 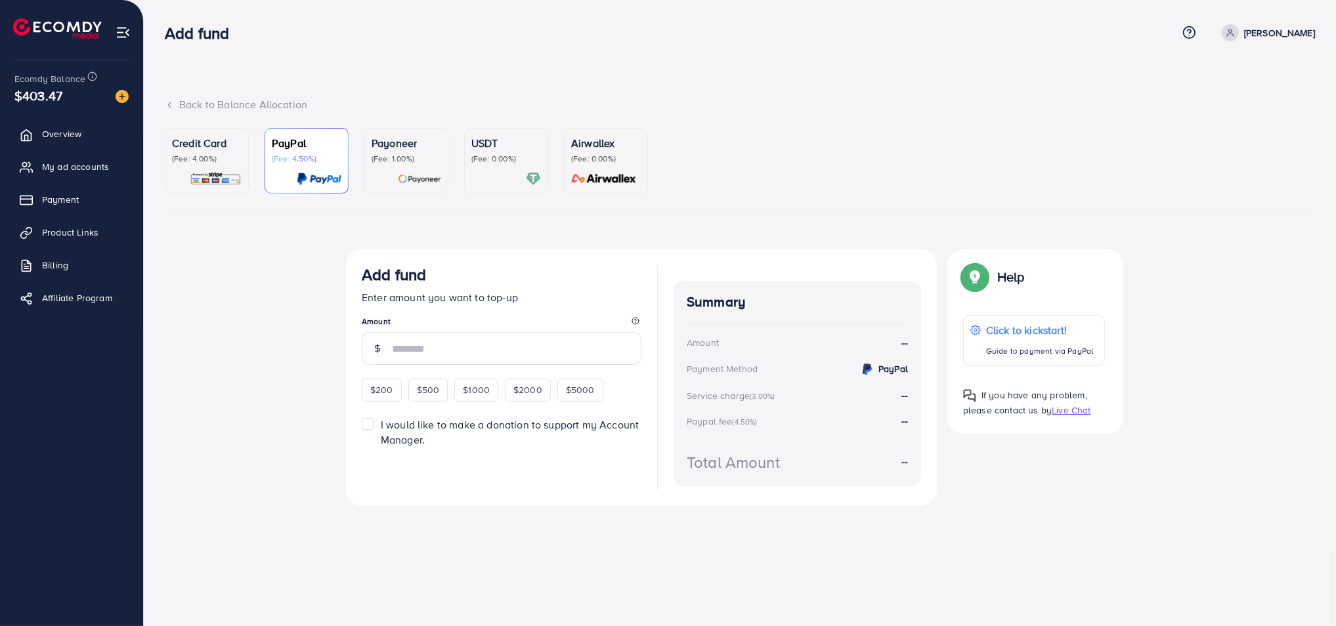 What do you see at coordinates (733, 396) in the screenshot?
I see `div: Service charge` at bounding box center [733, 396].